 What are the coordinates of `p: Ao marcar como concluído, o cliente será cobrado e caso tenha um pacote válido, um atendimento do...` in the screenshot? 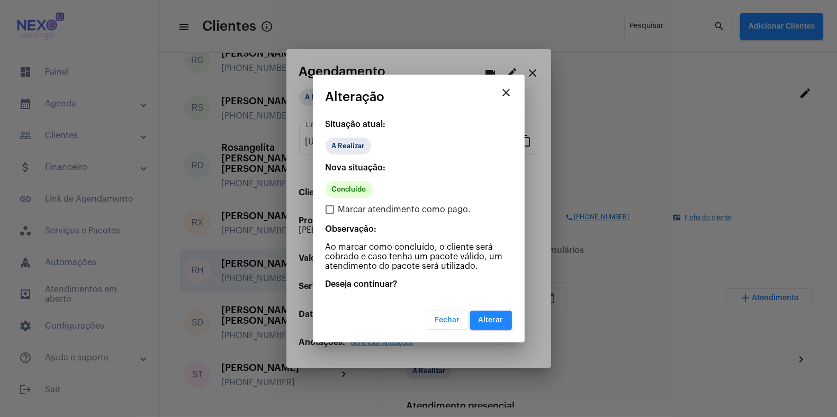 It's located at (419, 257).